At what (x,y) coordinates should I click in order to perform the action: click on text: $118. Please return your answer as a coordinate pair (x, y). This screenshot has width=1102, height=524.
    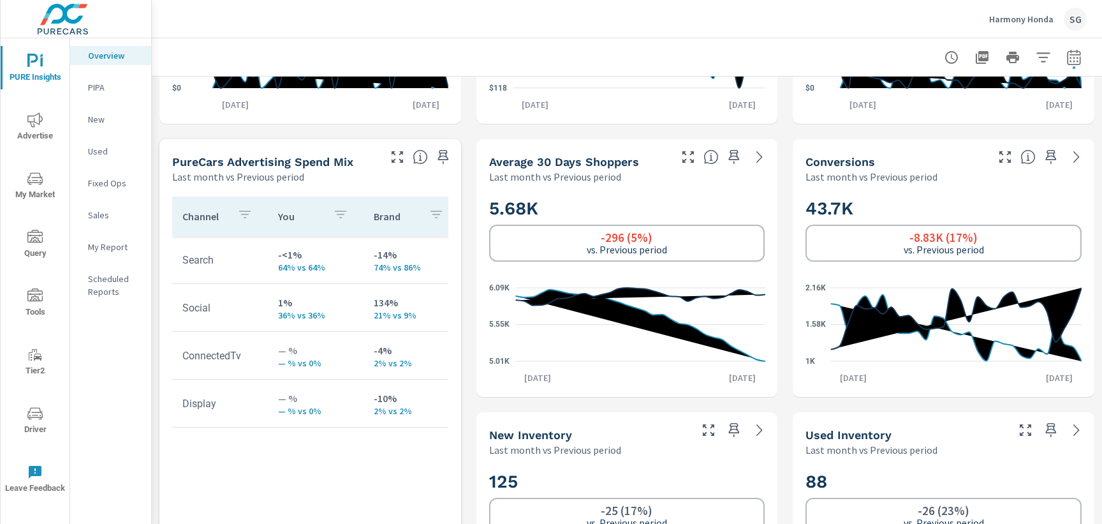
    Looking at the image, I should click on (498, 88).